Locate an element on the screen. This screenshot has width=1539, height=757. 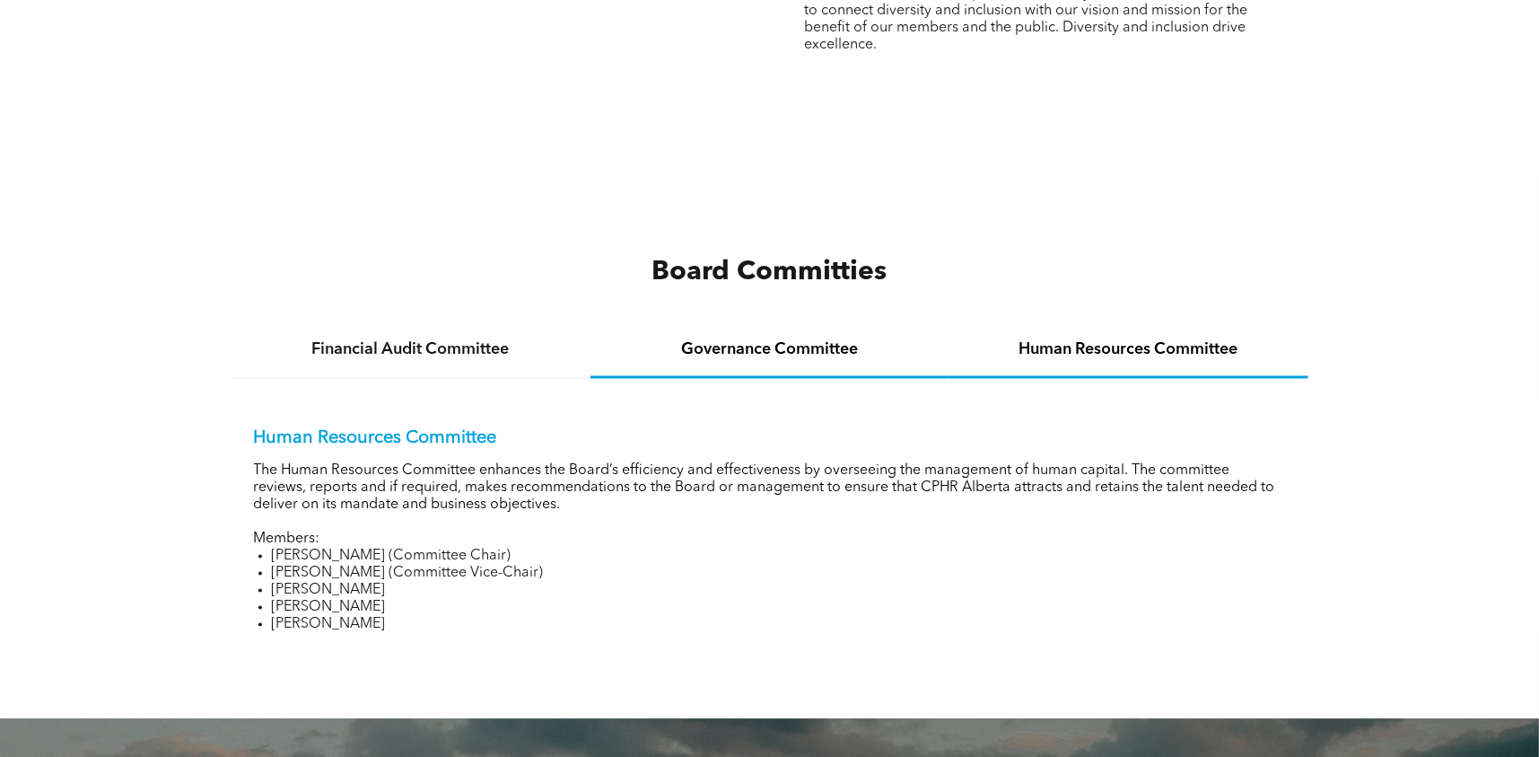
h4: Governance Committee is located at coordinates (770, 350).